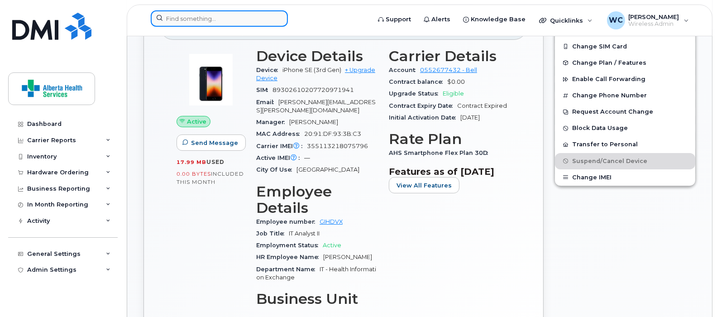  What do you see at coordinates (288, 221) in the screenshot?
I see `span: Employee number` at bounding box center [288, 221].